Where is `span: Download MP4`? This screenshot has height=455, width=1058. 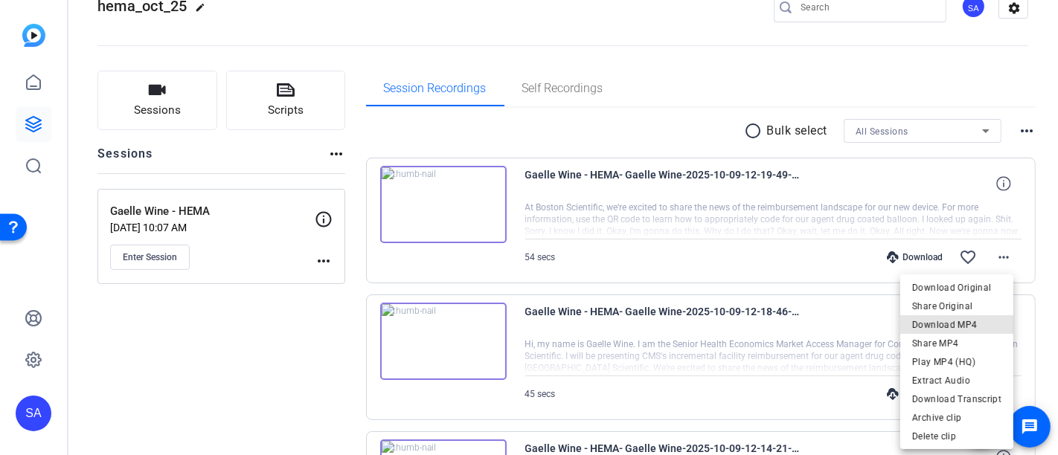
span: Download MP4 is located at coordinates (957, 324).